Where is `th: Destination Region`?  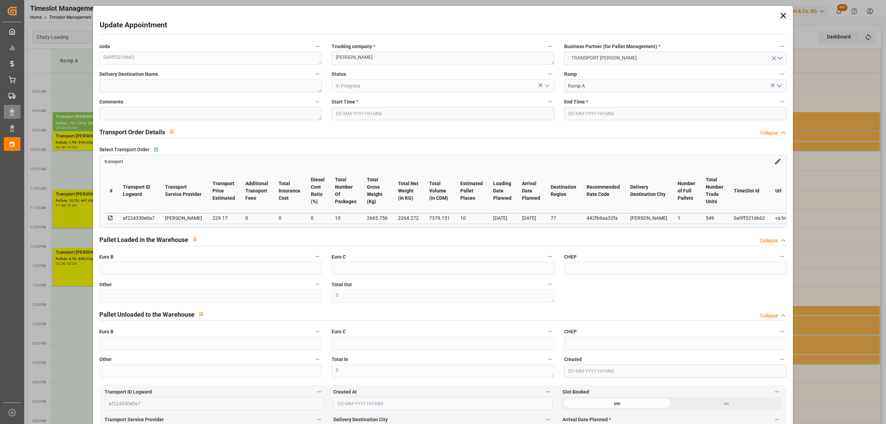
th: Destination Region is located at coordinates (564, 191).